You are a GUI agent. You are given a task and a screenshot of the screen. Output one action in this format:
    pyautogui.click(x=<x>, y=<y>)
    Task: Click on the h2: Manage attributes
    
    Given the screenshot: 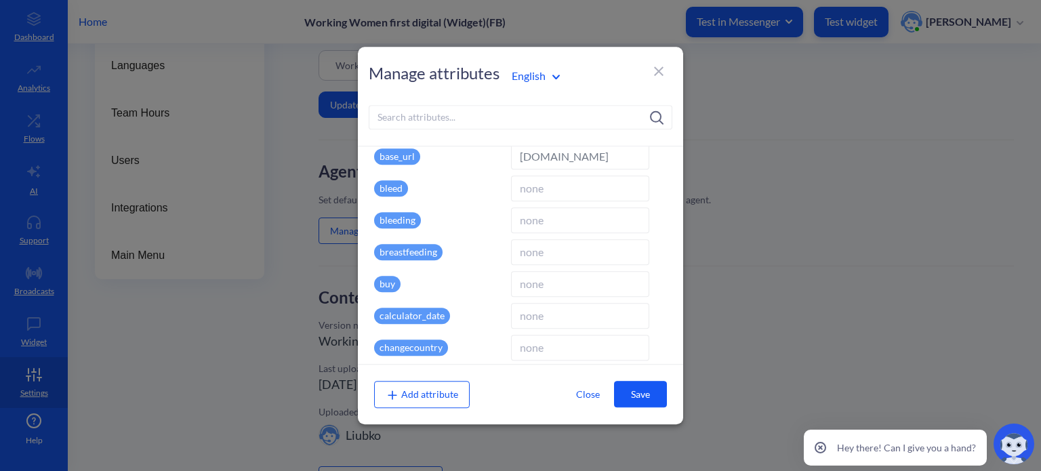 What is the action you would take?
    pyautogui.click(x=434, y=73)
    